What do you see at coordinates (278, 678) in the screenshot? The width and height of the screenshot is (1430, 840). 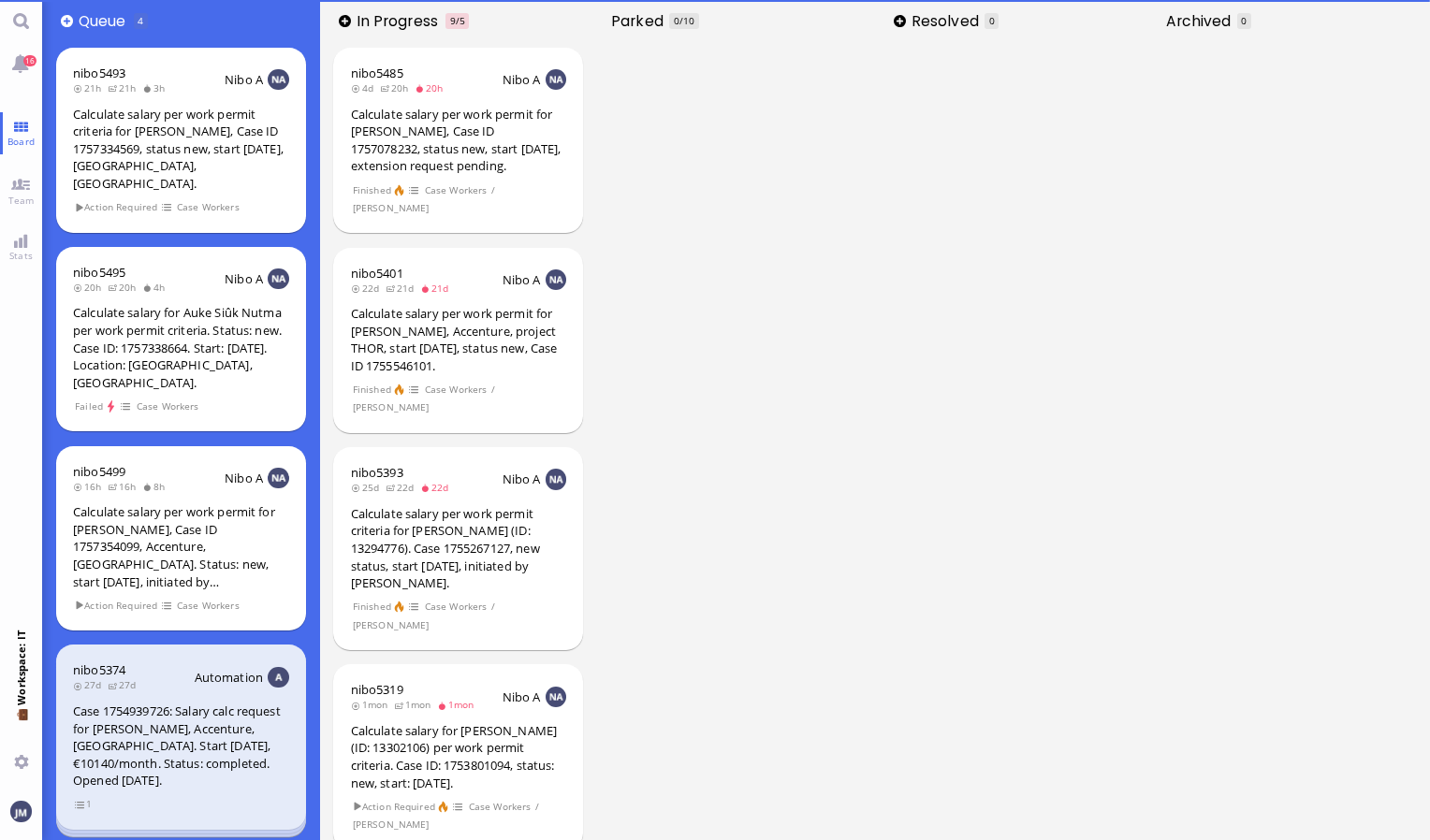 I see `img: Aut` at bounding box center [278, 678].